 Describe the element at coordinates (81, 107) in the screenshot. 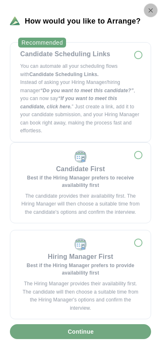

I see `p: Instead of asking your Hiring Manager/hiring manager , you can now say ” Just create a link, add ...` at that location.